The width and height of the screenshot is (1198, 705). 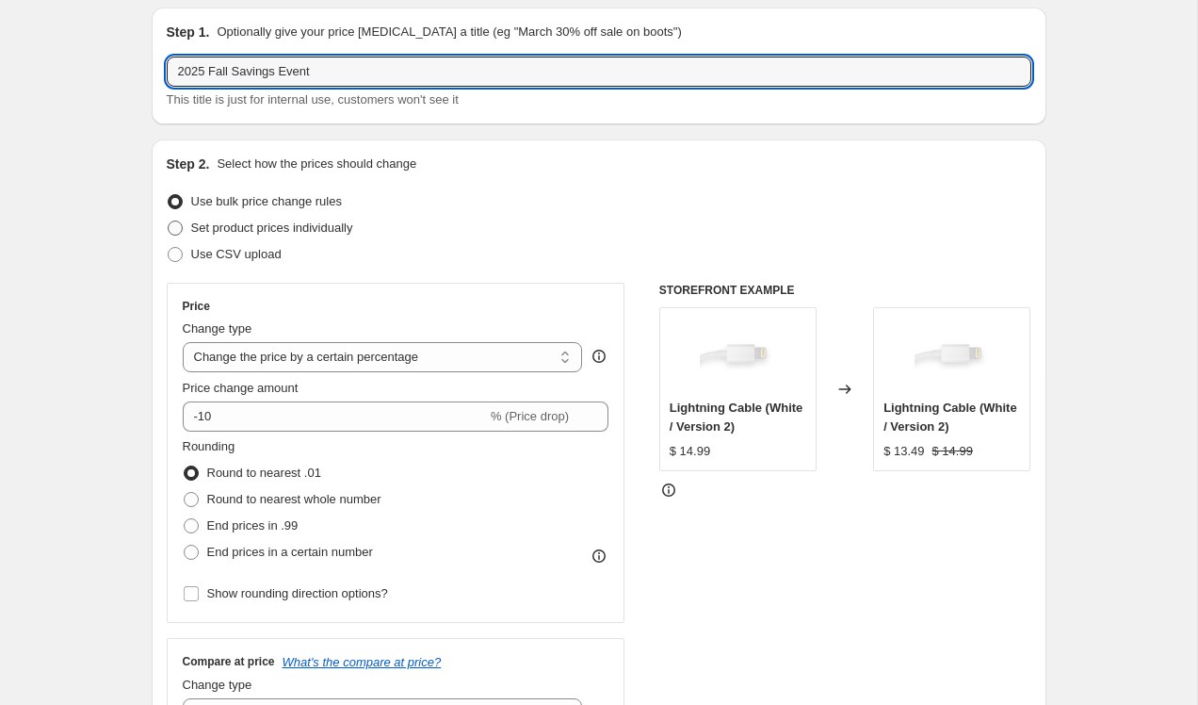 What do you see at coordinates (290, 551) in the screenshot?
I see `span: End prices in a certain number` at bounding box center [290, 551].